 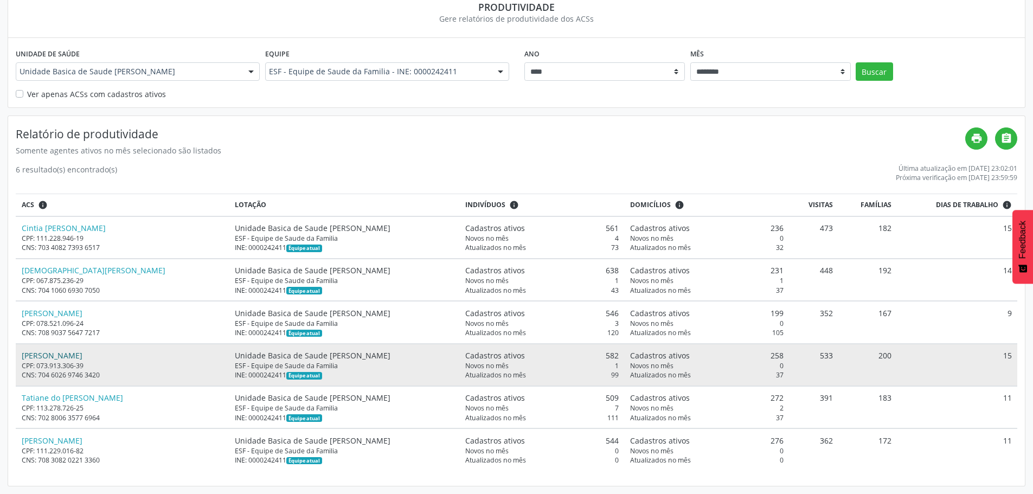 I want to click on td: 192, so click(x=868, y=280).